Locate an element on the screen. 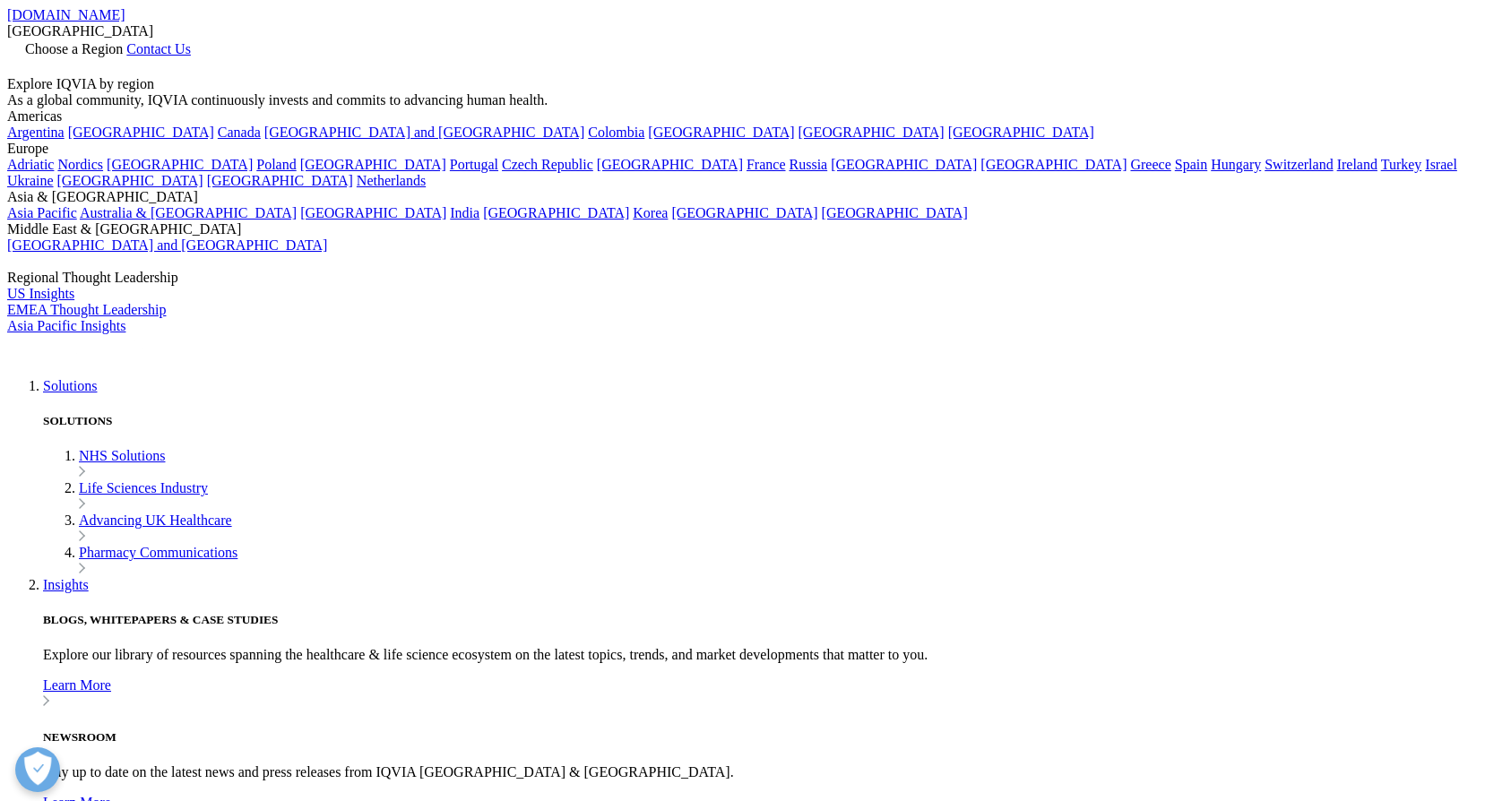 The width and height of the screenshot is (1485, 801). img: IQVIA Healthcare Information Technology and Pharma Clinical Research Company is located at coordinates (79, 347).